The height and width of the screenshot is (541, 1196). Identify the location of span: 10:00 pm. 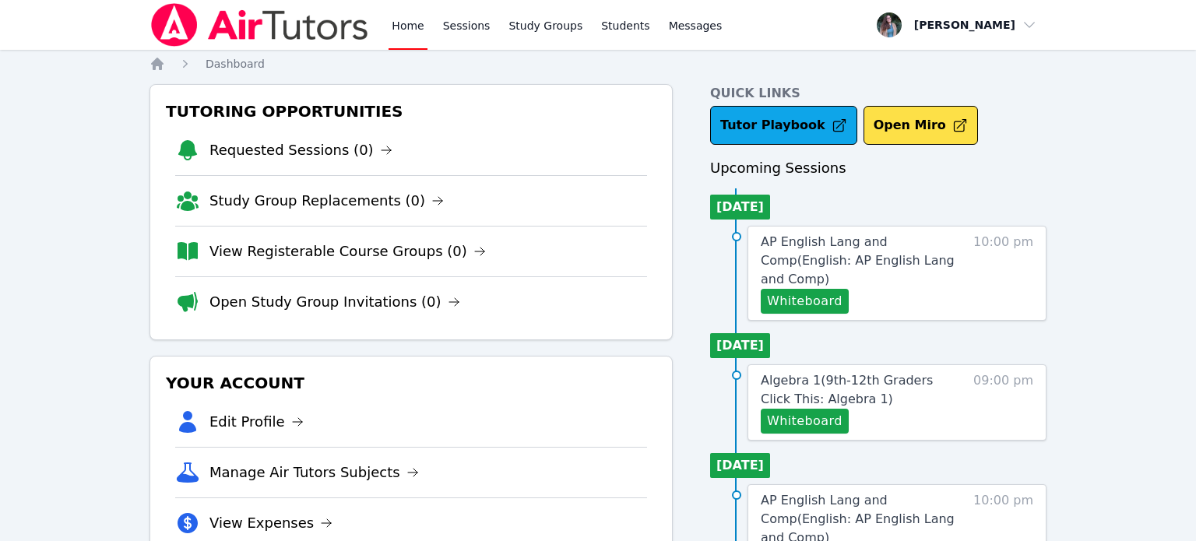
(1003, 273).